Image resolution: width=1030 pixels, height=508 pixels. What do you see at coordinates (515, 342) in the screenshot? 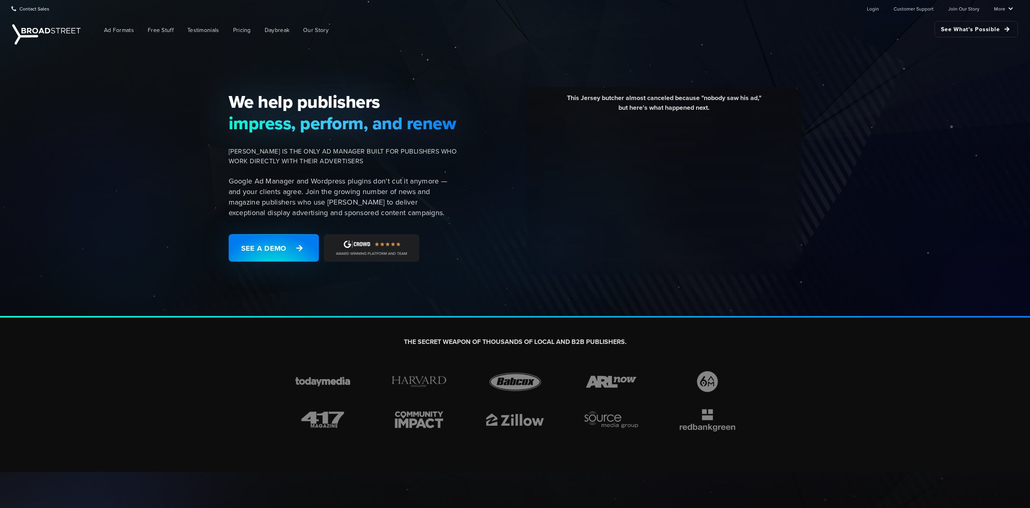
I see `h2: THE SECRET WEAPON OF THOUSANDS OF LOCAL AND B2B PUBLISHERS.` at bounding box center [515, 342].